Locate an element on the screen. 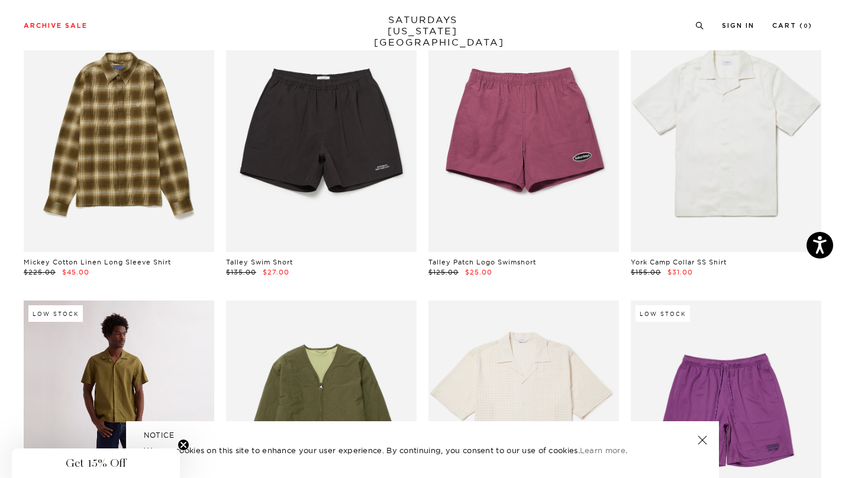 The height and width of the screenshot is (478, 845). span: $45.00 is located at coordinates (76, 272).